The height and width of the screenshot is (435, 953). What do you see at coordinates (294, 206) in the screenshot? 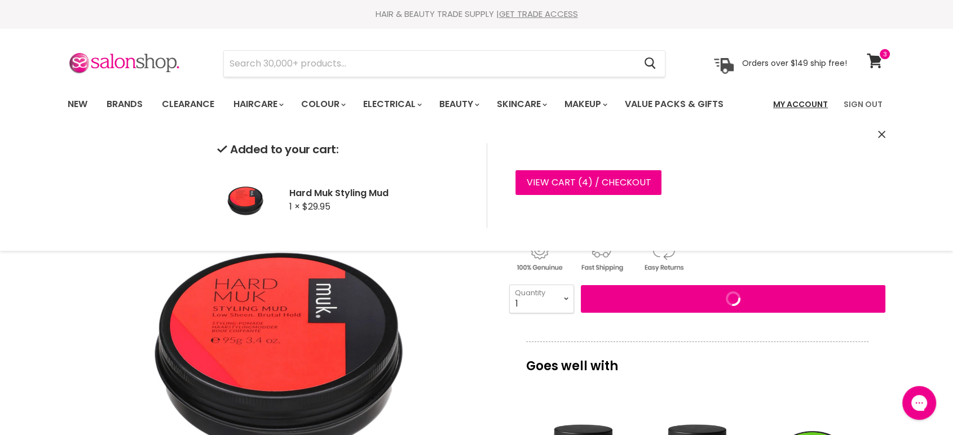
I see `span: 1 ×` at bounding box center [294, 206].